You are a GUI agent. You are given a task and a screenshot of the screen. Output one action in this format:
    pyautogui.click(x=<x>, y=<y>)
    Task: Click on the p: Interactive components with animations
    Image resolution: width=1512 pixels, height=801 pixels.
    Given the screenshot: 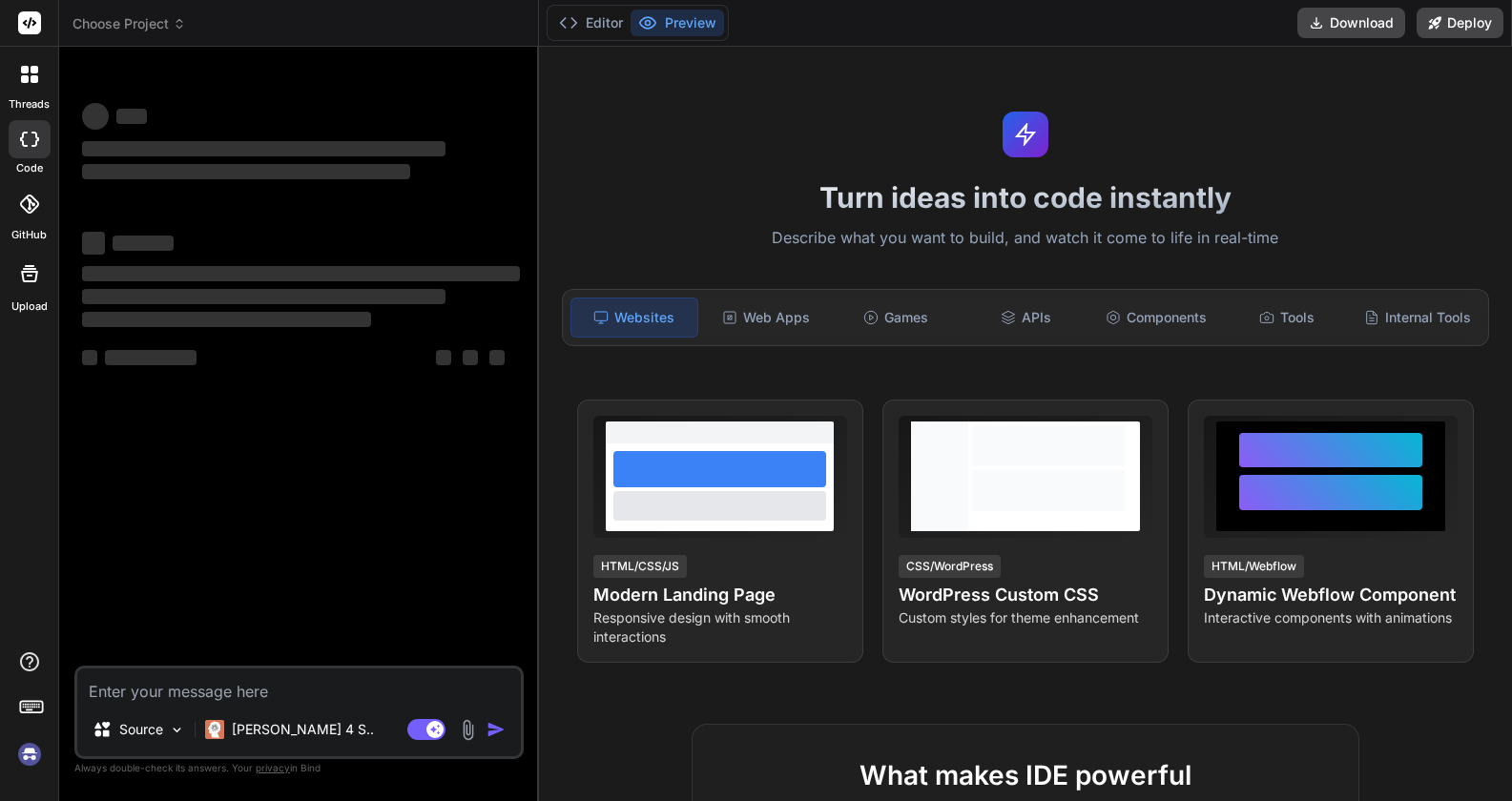 What is the action you would take?
    pyautogui.click(x=1330, y=618)
    